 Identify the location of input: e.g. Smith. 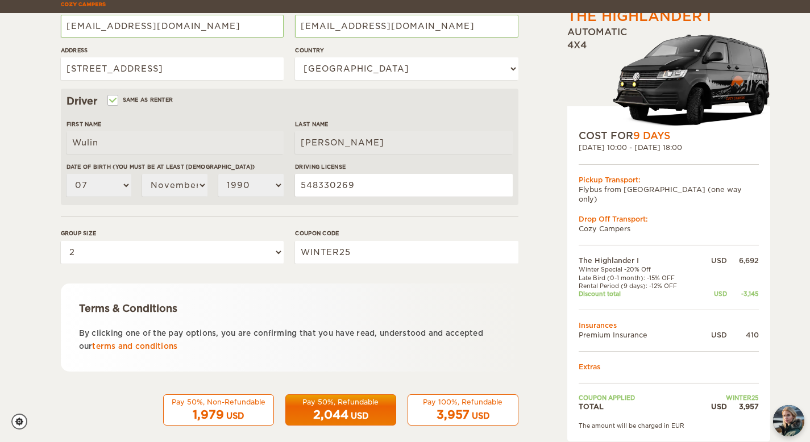
(404, 143).